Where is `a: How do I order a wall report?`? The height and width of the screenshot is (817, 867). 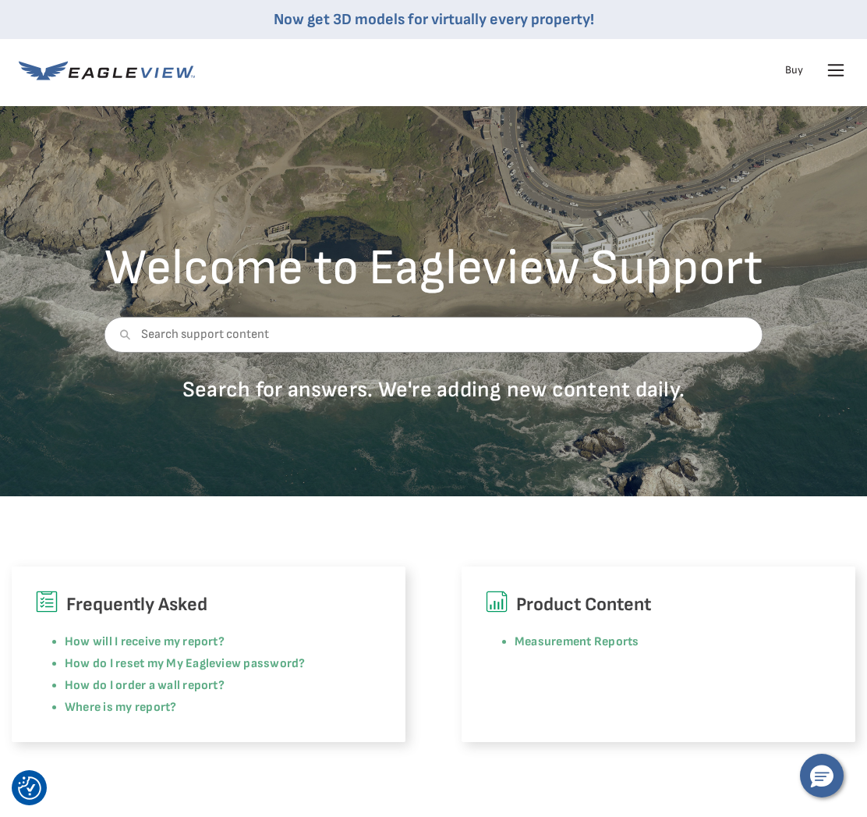 a: How do I order a wall report? is located at coordinates (144, 685).